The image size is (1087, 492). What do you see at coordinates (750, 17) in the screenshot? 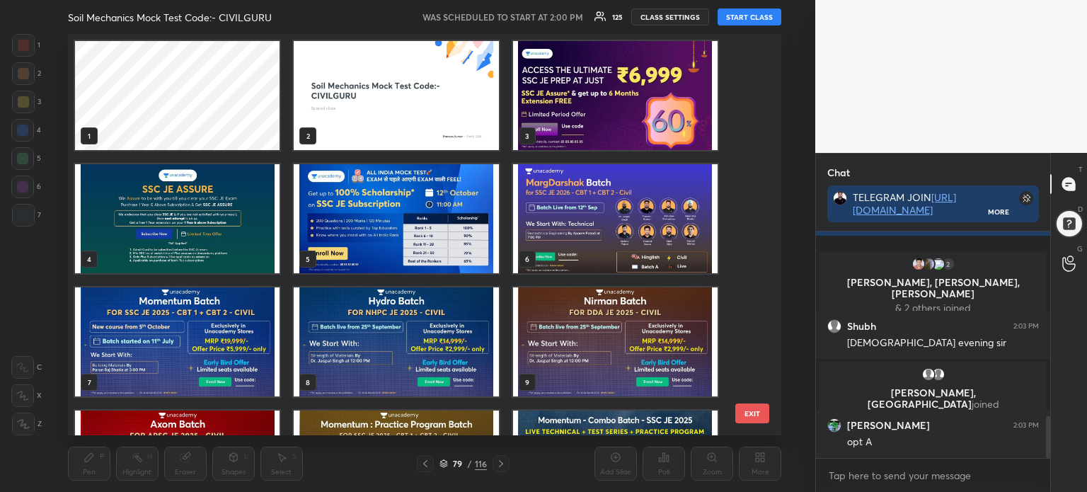
I see `button: START CLASS` at bounding box center [750, 17].